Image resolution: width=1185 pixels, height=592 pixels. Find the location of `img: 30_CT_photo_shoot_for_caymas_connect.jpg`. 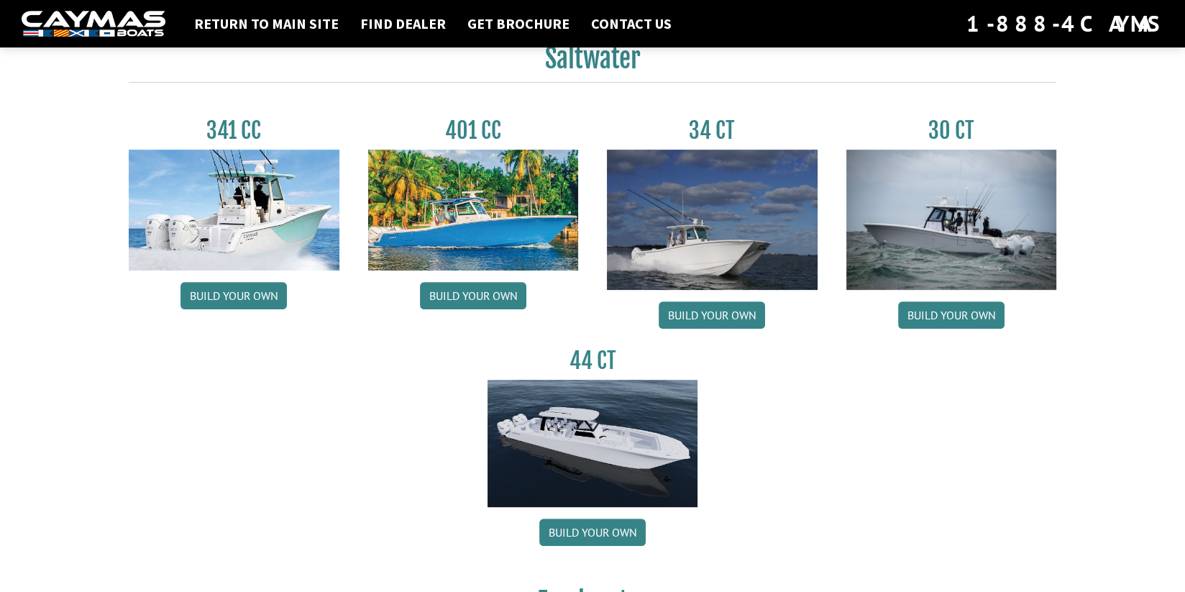

img: 30_CT_photo_shoot_for_caymas_connect.jpg is located at coordinates (951, 219).